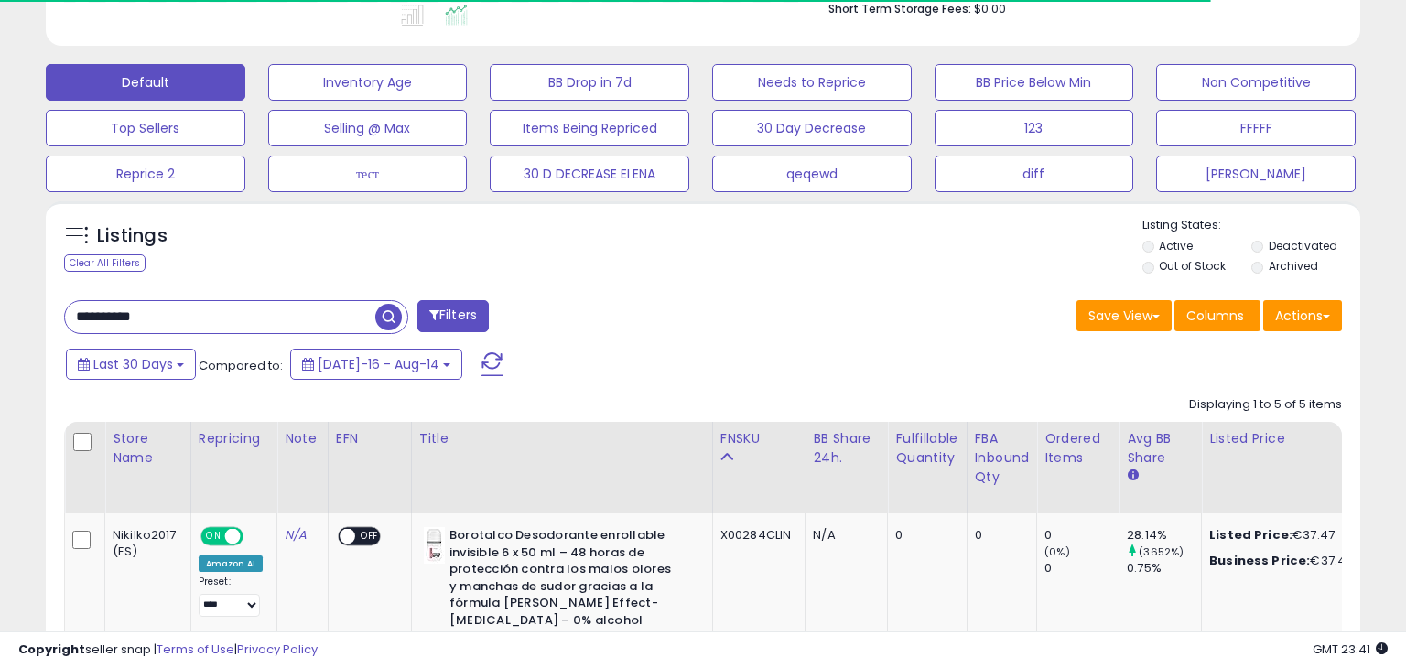  Describe the element at coordinates (145, 544) in the screenshot. I see `div: Nikilko2017 (ES)` at that location.